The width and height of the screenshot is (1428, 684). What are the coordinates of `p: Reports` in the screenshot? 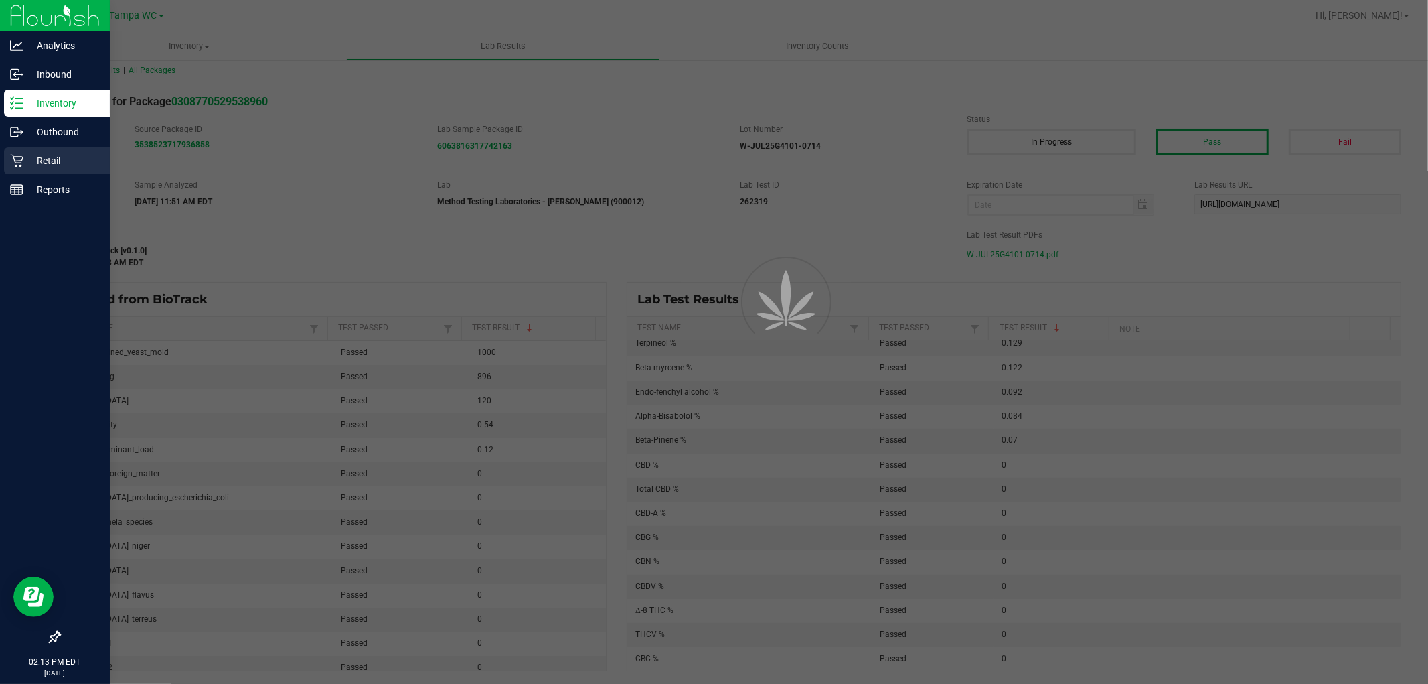 It's located at (64, 190).